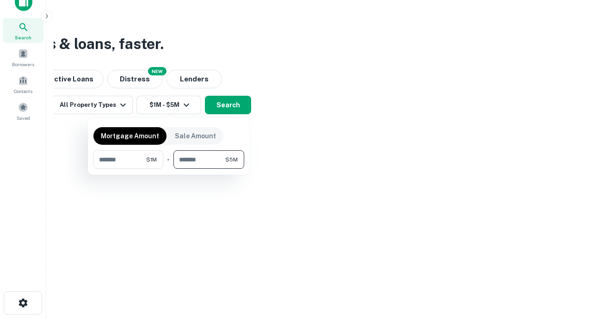  What do you see at coordinates (151, 160) in the screenshot?
I see `span: $1M` at bounding box center [151, 160].